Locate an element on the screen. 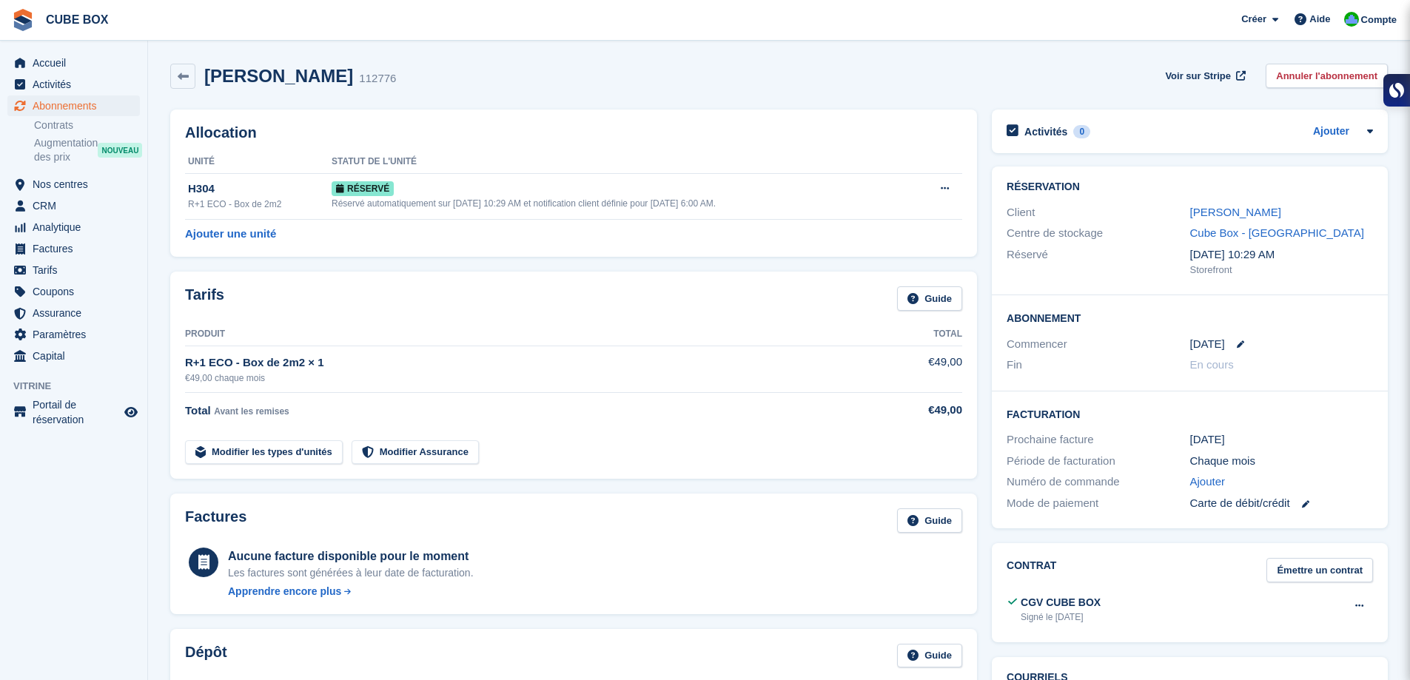 The width and height of the screenshot is (1410, 680). h2: Contrat is located at coordinates (1031, 570).